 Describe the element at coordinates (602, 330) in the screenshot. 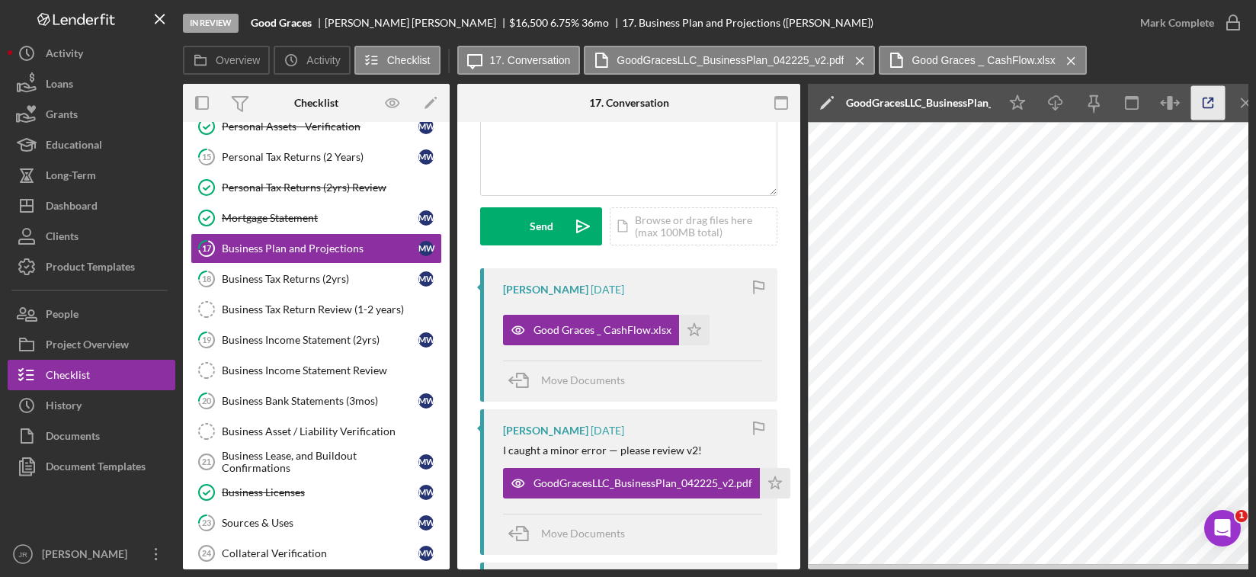

I see `div: Good Graces _ CashFlow.xlsx` at that location.